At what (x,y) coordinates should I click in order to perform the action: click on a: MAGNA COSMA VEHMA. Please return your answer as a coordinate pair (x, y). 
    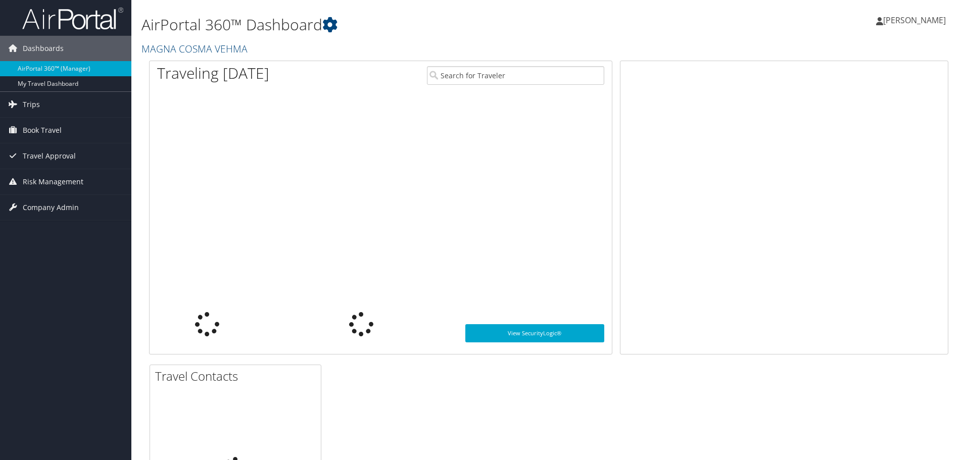
    Looking at the image, I should click on (196, 49).